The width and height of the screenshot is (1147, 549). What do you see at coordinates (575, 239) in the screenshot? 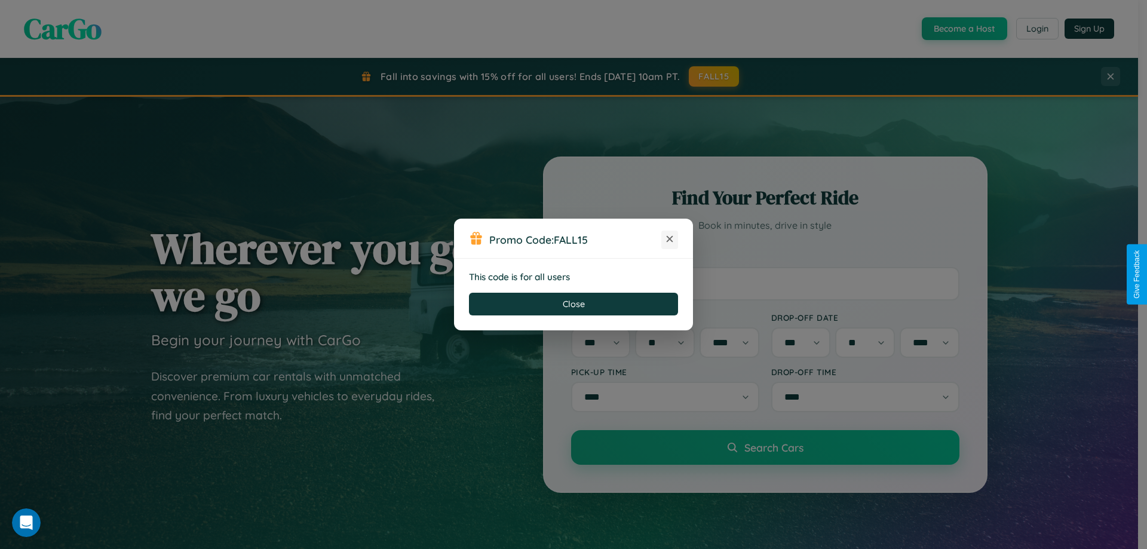
I see `h3: Promo Code:` at bounding box center [575, 239].